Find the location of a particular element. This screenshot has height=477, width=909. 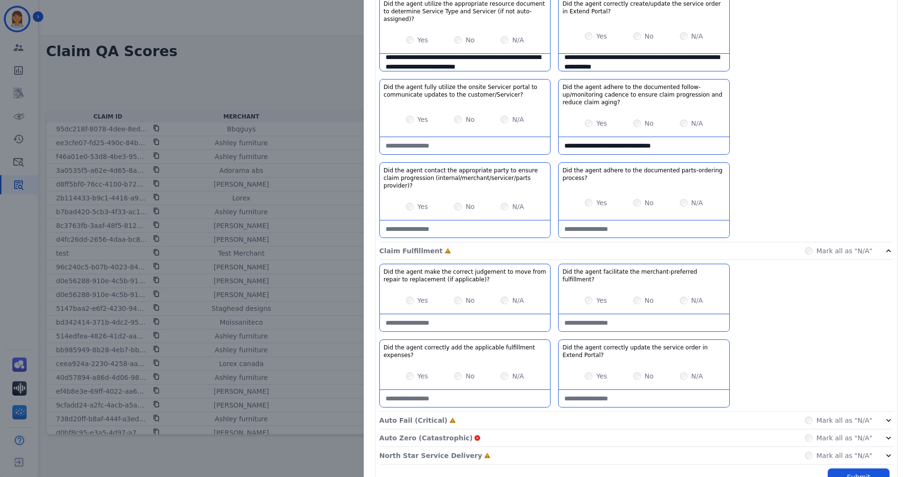

h3: Did the agent adhere to the documented parts-ordering process? is located at coordinates (644, 174).